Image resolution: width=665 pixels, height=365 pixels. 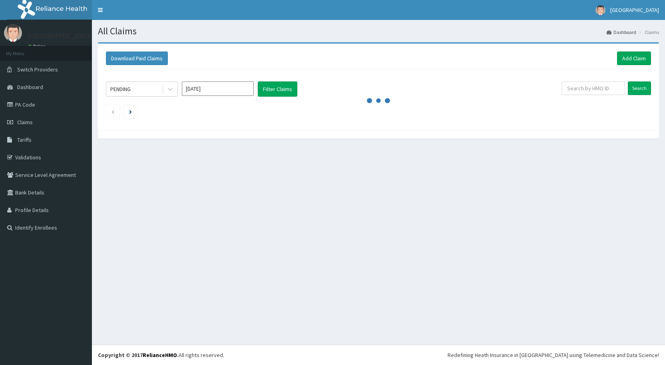 What do you see at coordinates (120, 89) in the screenshot?
I see `div: PENDING` at bounding box center [120, 89].